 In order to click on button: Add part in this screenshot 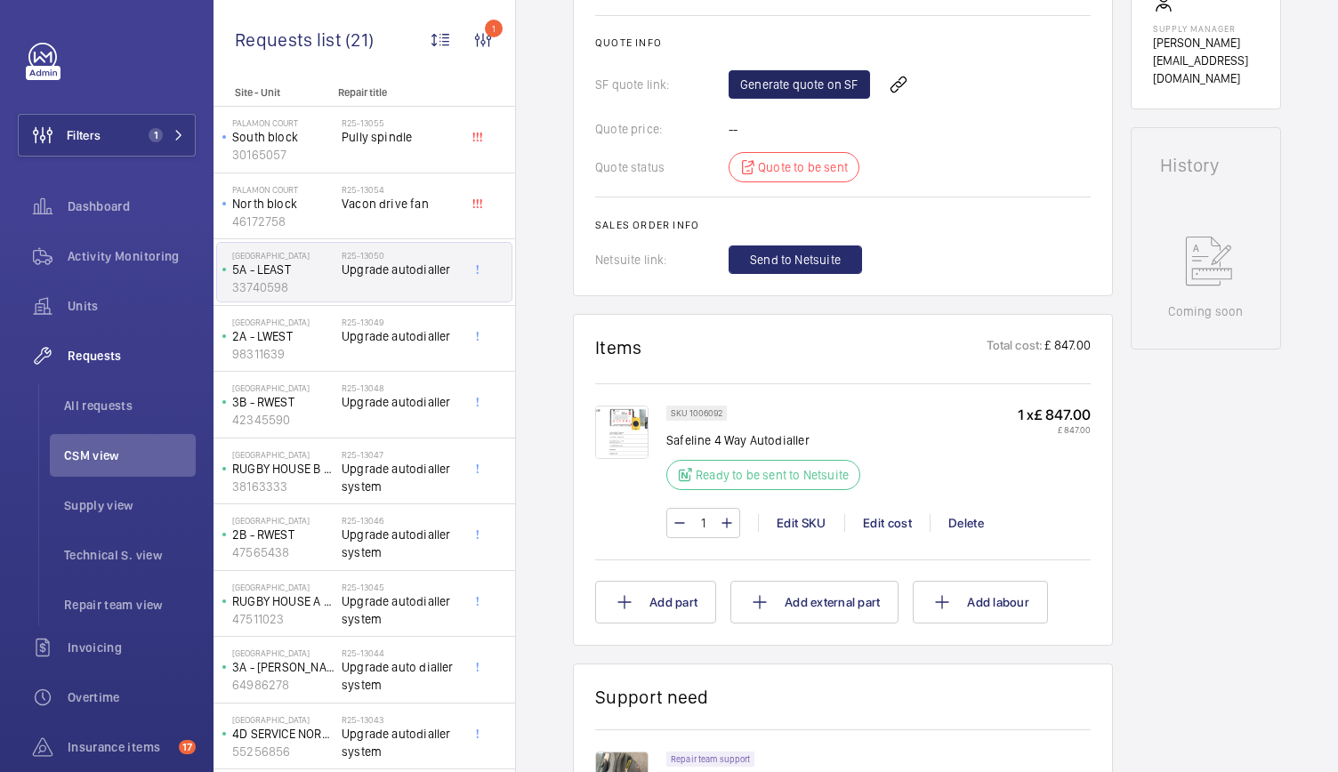, I will do `click(656, 602)`.